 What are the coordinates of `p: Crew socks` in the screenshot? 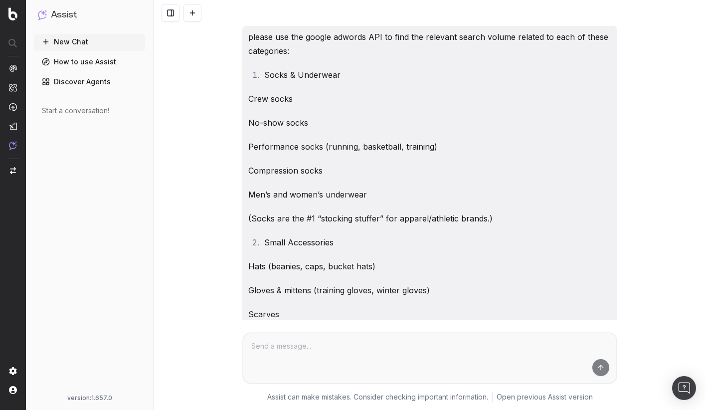 It's located at (430, 99).